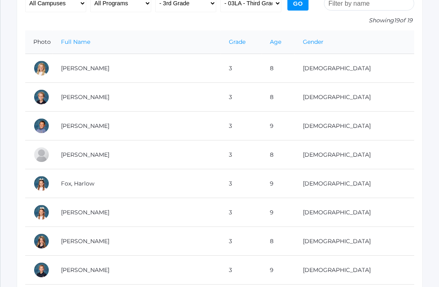  Describe the element at coordinates (41, 68) in the screenshot. I see `div: Sadie Armstrong` at that location.